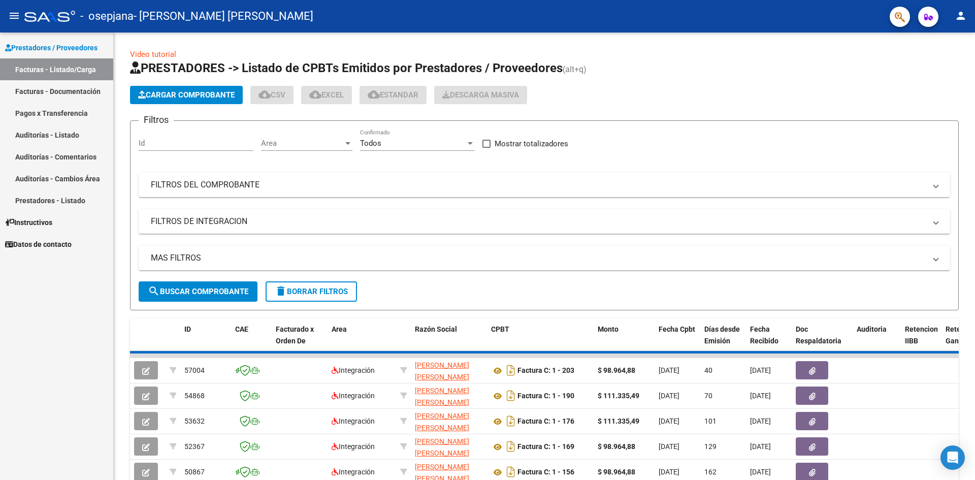  Describe the element at coordinates (449, 341) in the screenshot. I see `datatable-header-cell: Razón Social` at that location.